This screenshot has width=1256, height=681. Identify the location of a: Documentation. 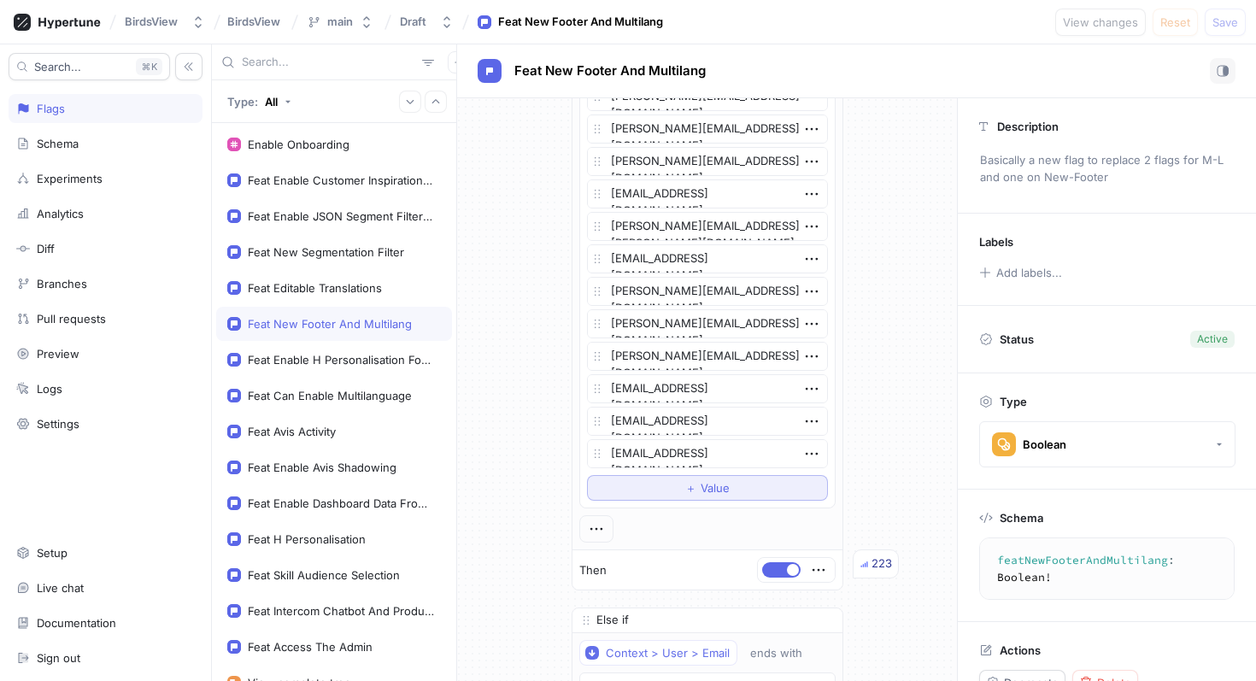
(105, 623).